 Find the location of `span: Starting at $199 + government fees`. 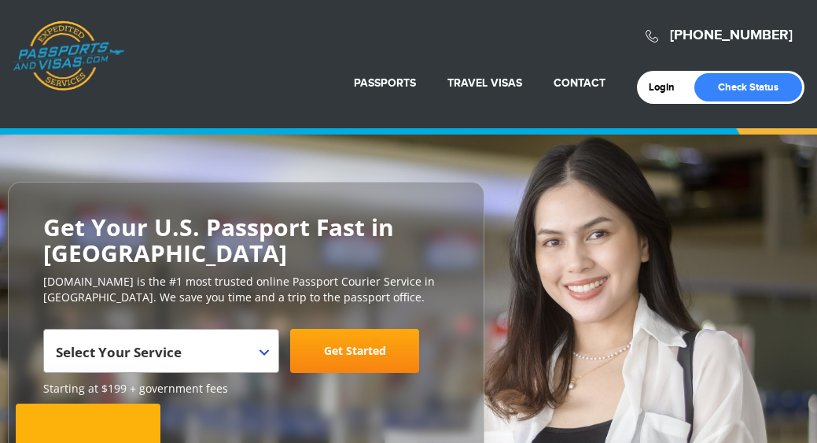

span: Starting at $199 + government fees is located at coordinates (246, 389).